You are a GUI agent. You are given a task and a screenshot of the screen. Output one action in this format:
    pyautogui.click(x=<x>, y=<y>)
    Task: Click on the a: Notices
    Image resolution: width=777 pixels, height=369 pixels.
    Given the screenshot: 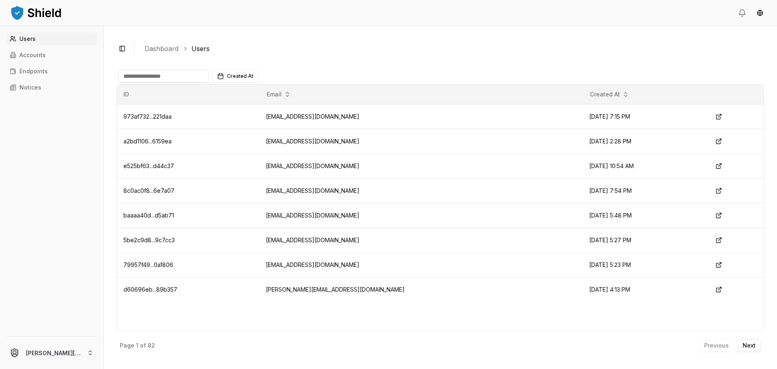 What is the action you would take?
    pyautogui.click(x=51, y=87)
    